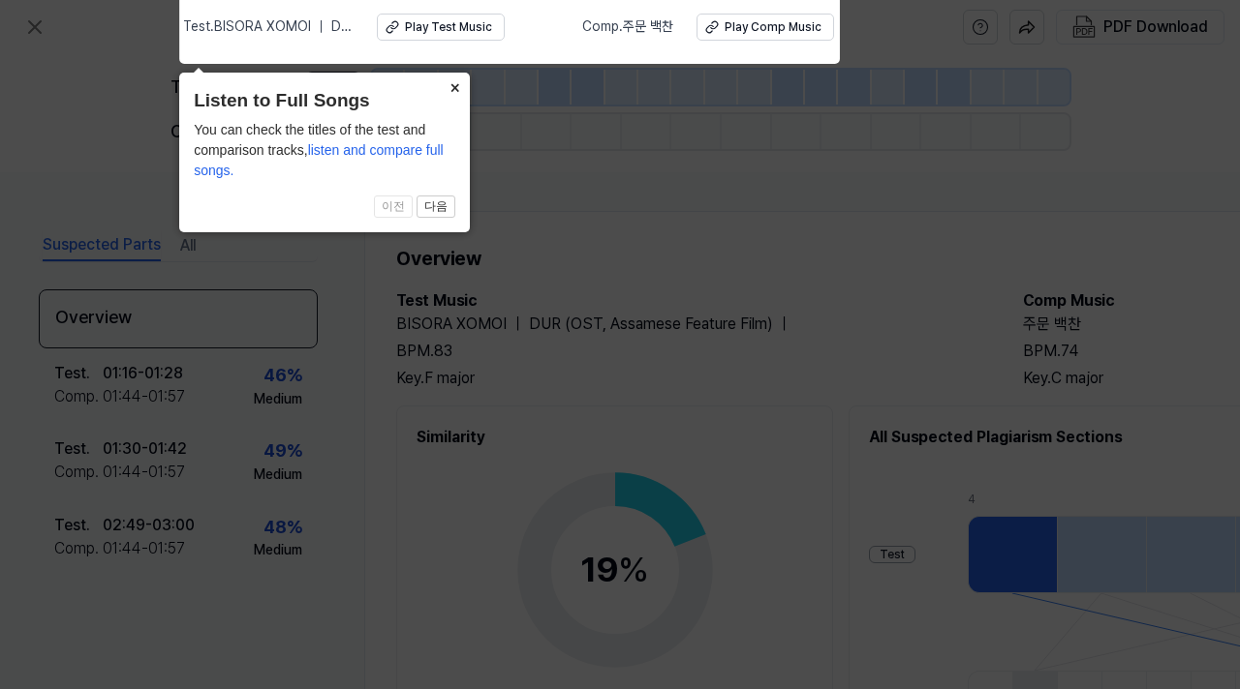  What do you see at coordinates (268, 27) in the screenshot?
I see `span: Test . BISORA XOMOI ｜ DUR (OST, Assamese Feature Film) ｜` at bounding box center [268, 27].